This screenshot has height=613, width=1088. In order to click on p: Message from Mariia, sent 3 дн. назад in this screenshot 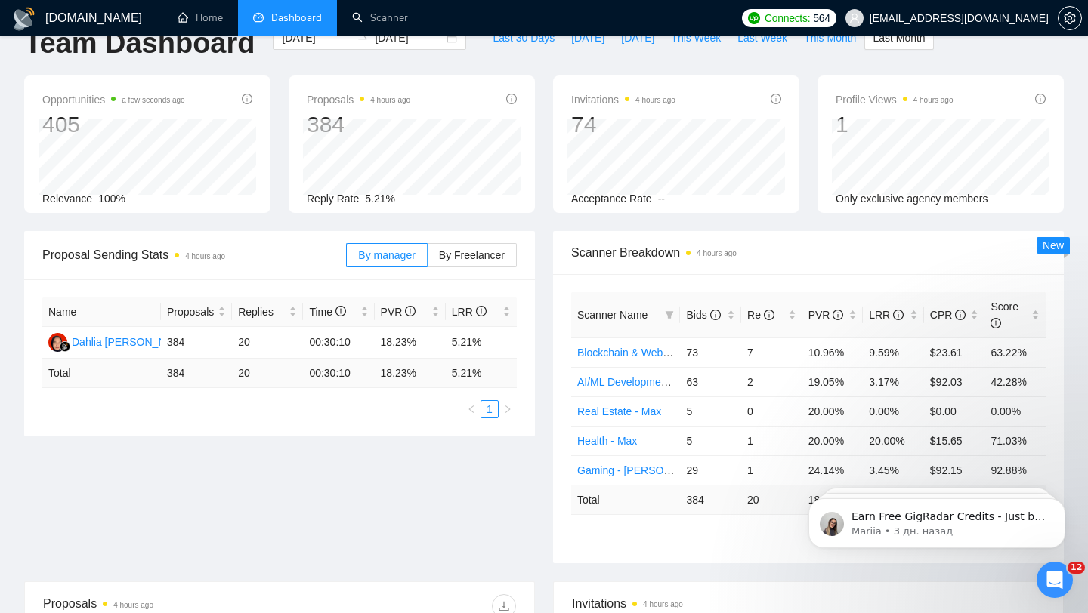, I will do `click(163, 65)`.